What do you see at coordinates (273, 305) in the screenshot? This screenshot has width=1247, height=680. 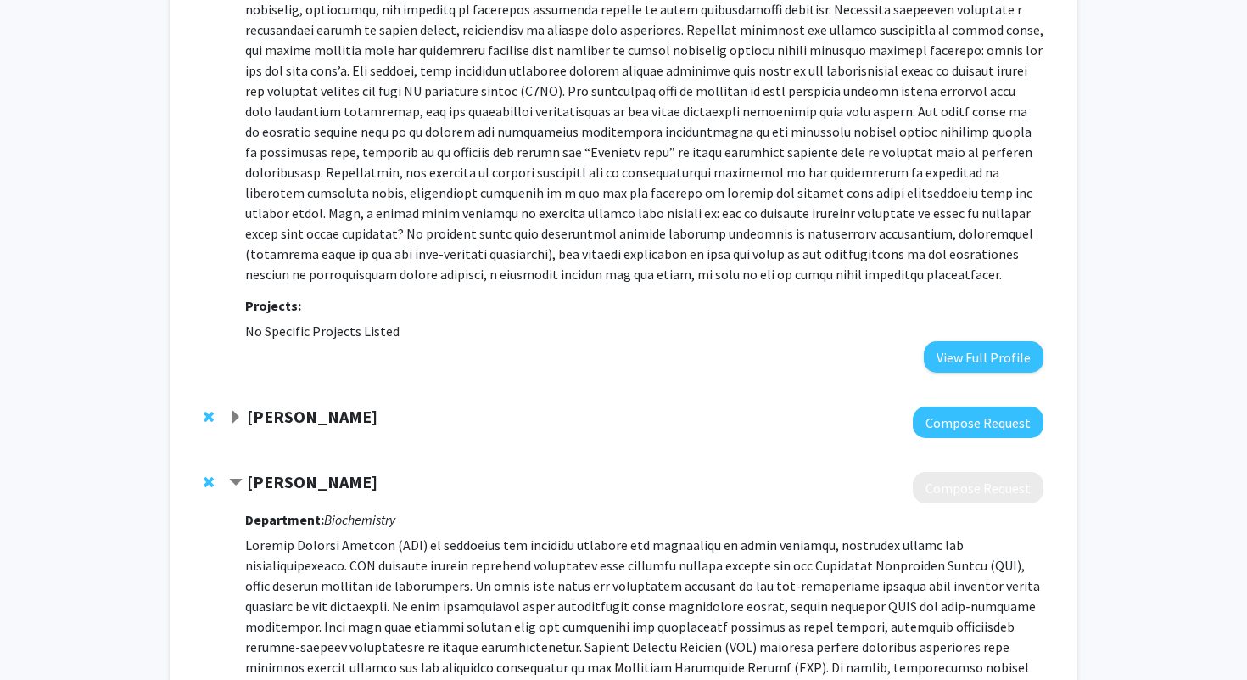 I see `strong: Projects:` at bounding box center [273, 305].